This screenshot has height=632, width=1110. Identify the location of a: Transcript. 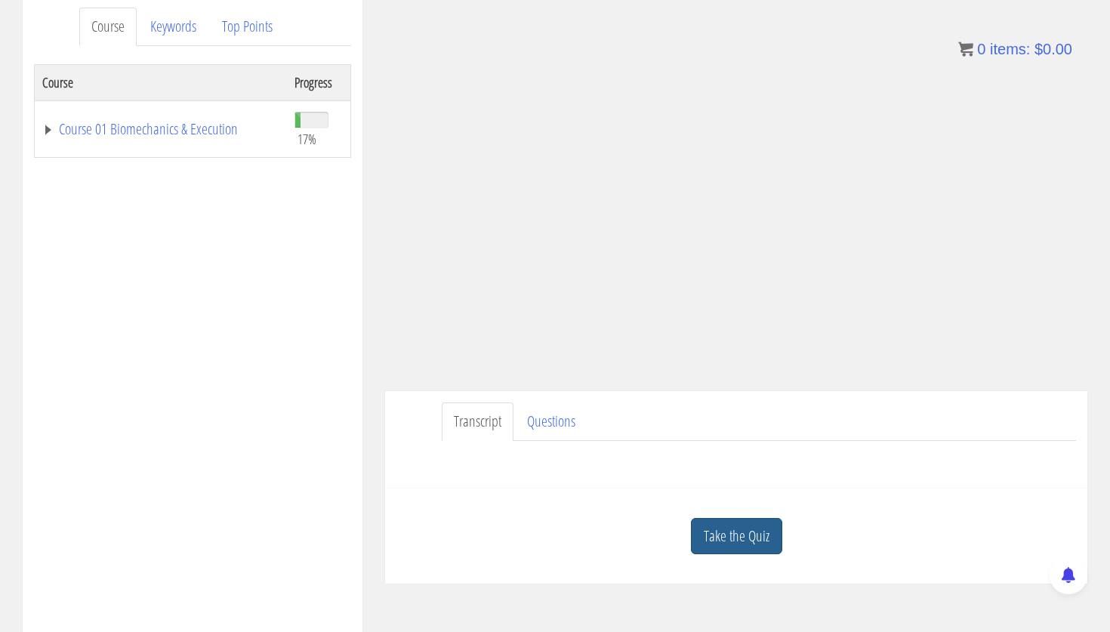
(477, 422).